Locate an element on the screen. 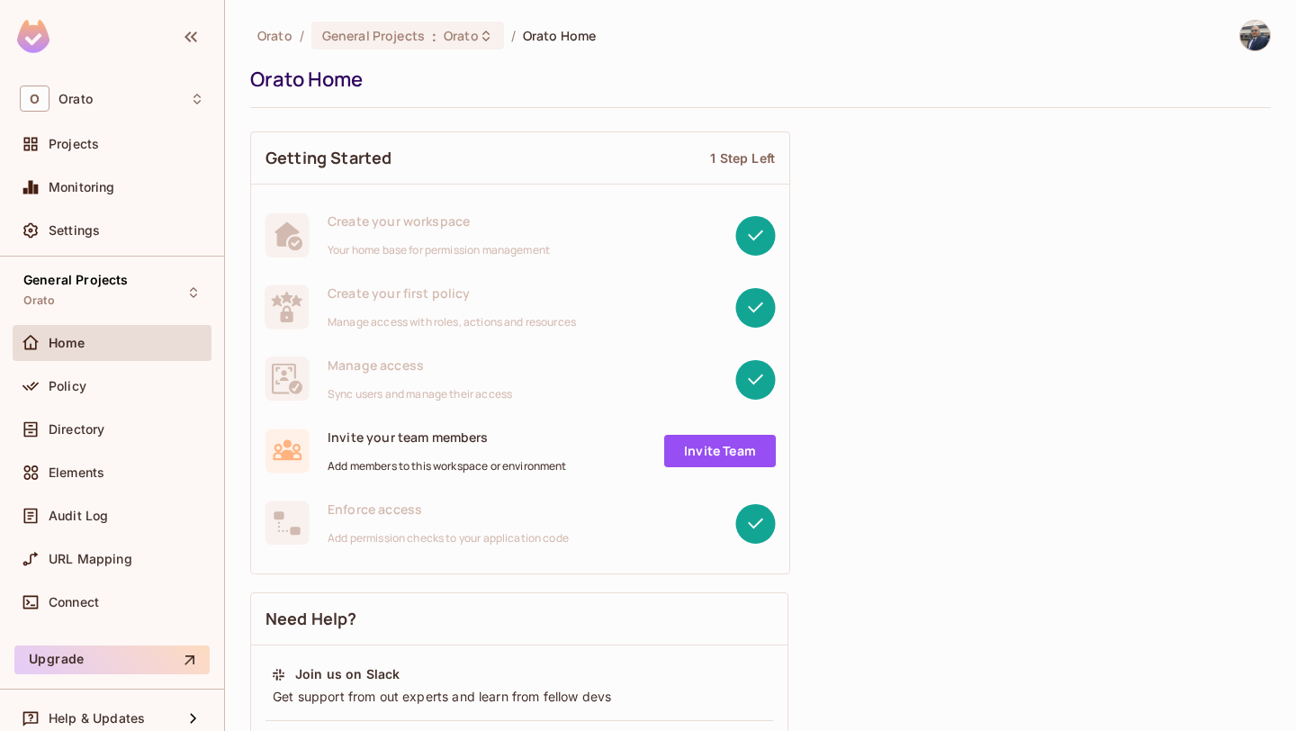  span: Connect is located at coordinates (74, 602).